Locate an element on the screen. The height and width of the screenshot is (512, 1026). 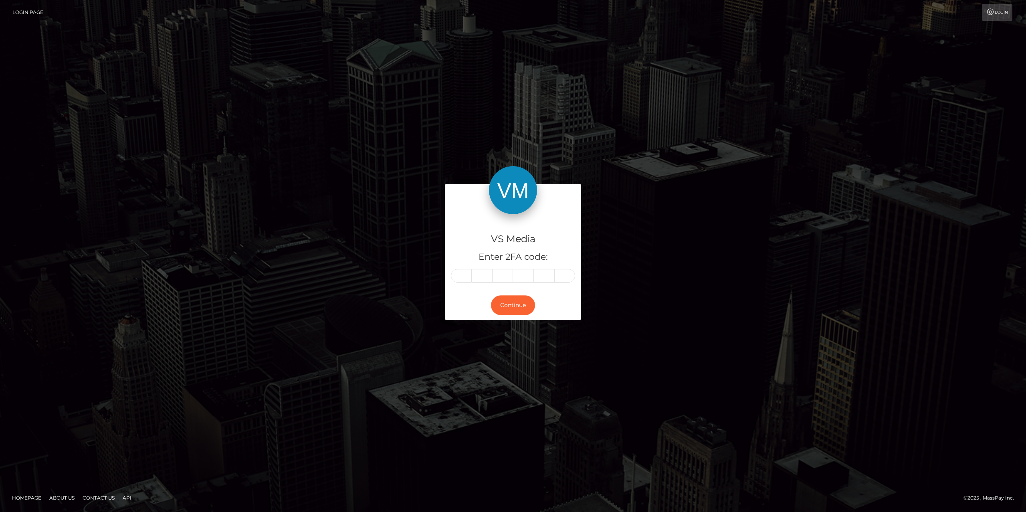
div: © 2025 , MassPay Inc. is located at coordinates (991, 498).